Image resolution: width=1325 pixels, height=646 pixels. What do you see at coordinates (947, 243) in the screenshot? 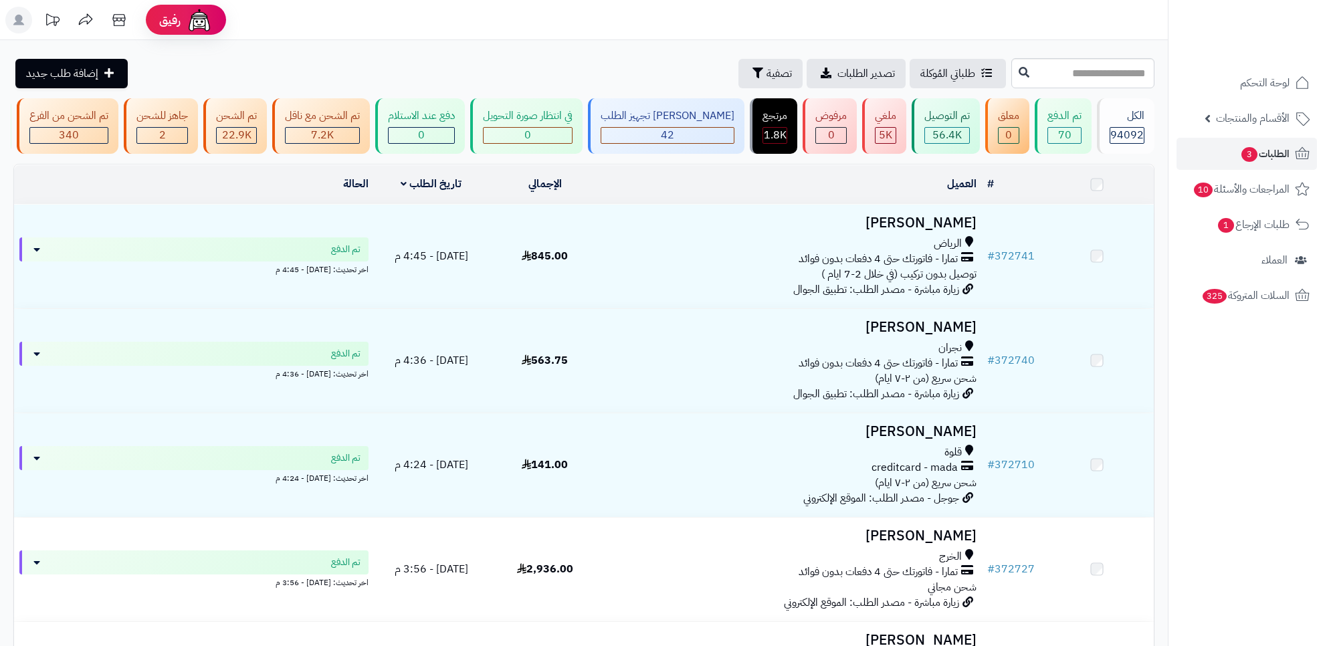
I see `span: الرياض` at bounding box center [947, 243].